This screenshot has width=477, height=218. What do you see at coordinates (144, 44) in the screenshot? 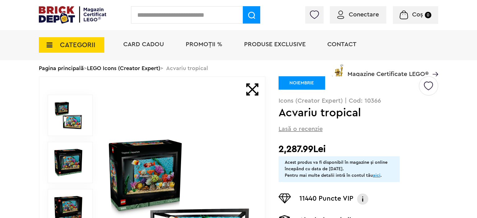
I see `span: Card Cadou` at bounding box center [144, 44].